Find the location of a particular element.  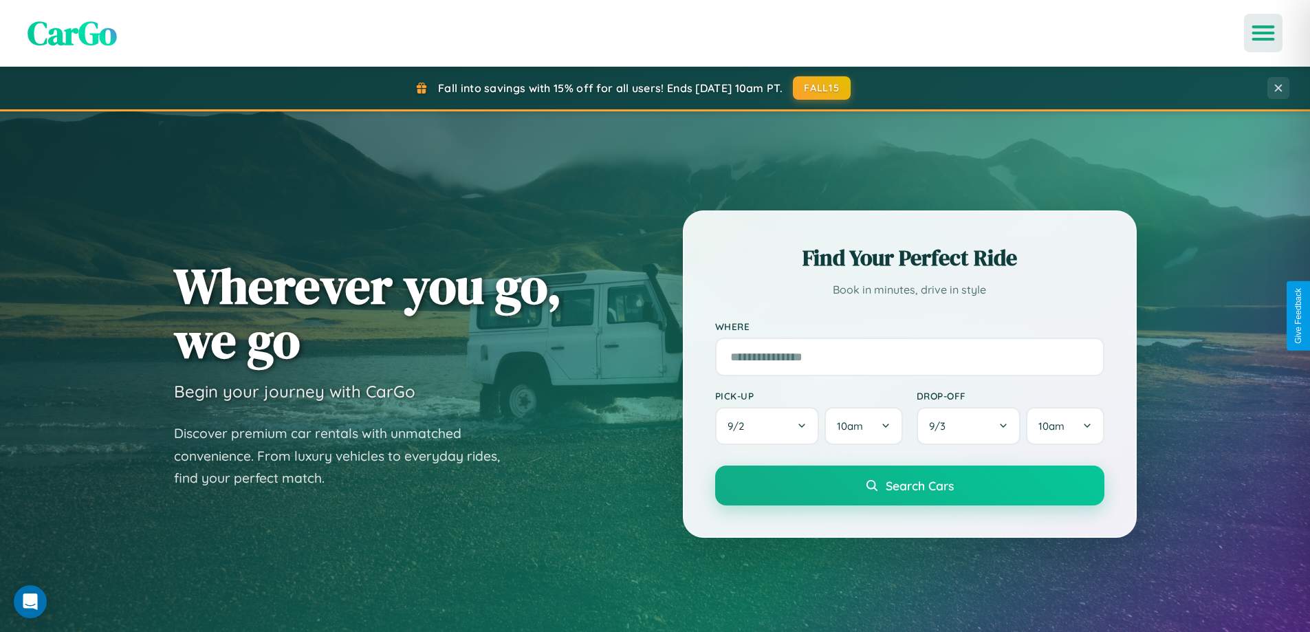

button: Open menu is located at coordinates (1263, 33).